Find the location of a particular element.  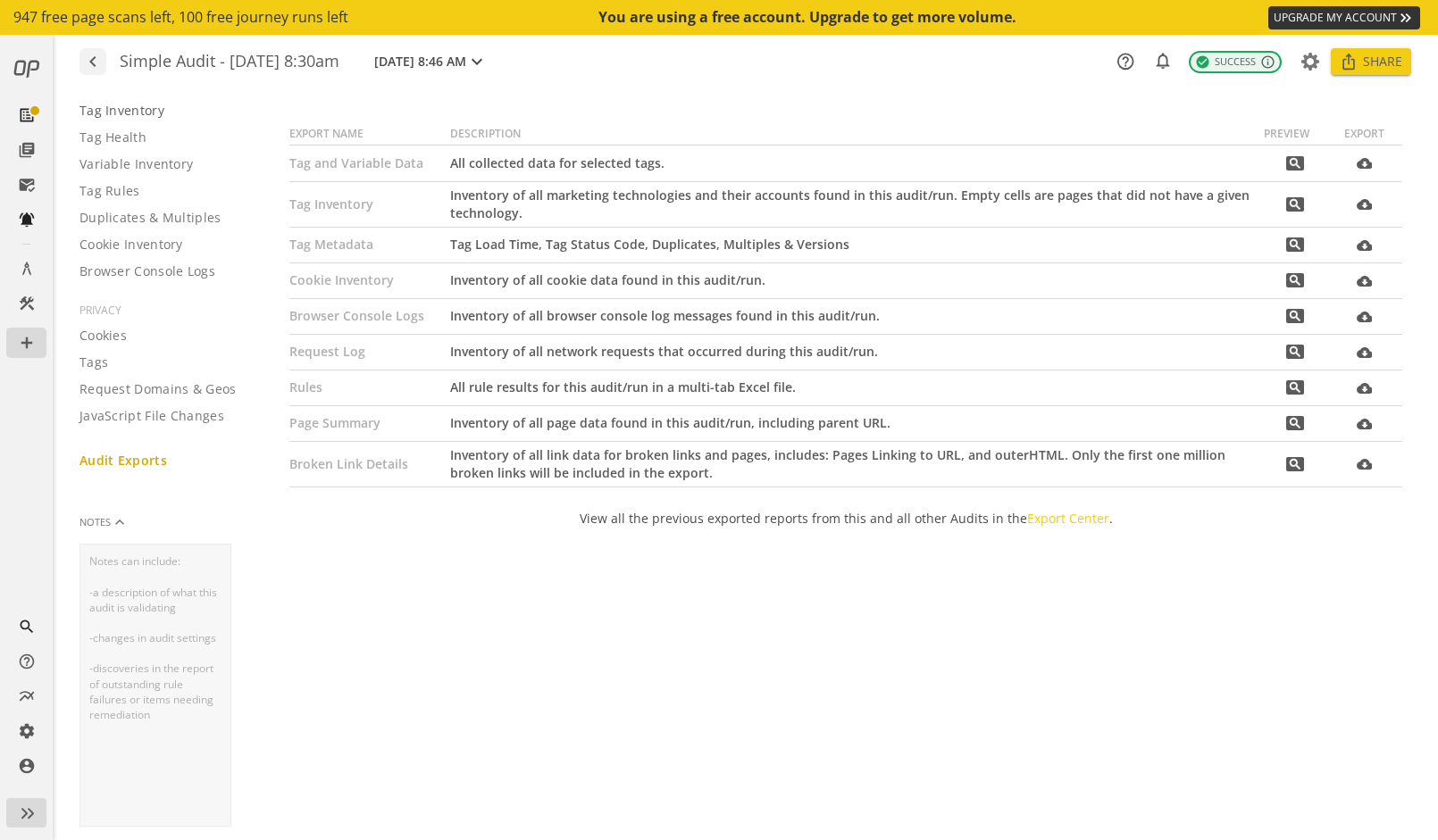

div: View all the previous exported reports from this and all other Audits in the . is located at coordinates (846, 519).